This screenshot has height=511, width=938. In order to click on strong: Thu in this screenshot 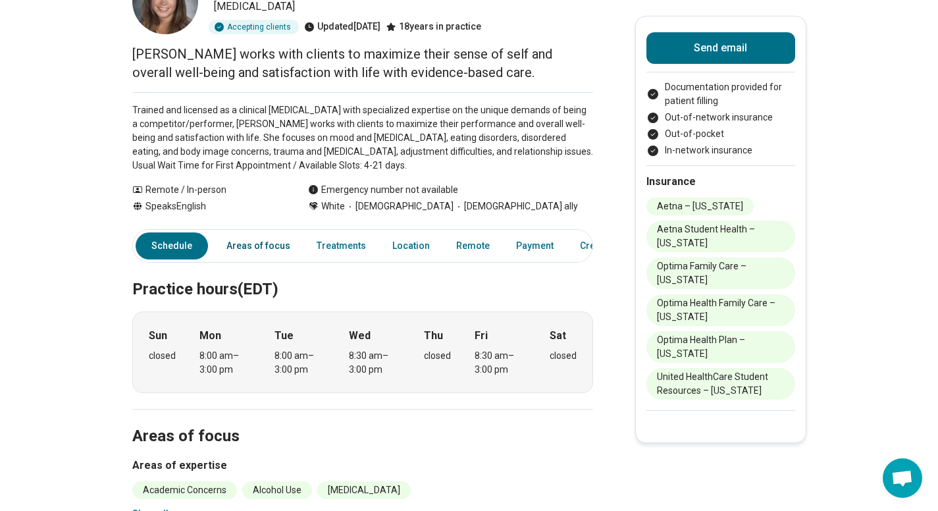, I will do `click(433, 336)`.